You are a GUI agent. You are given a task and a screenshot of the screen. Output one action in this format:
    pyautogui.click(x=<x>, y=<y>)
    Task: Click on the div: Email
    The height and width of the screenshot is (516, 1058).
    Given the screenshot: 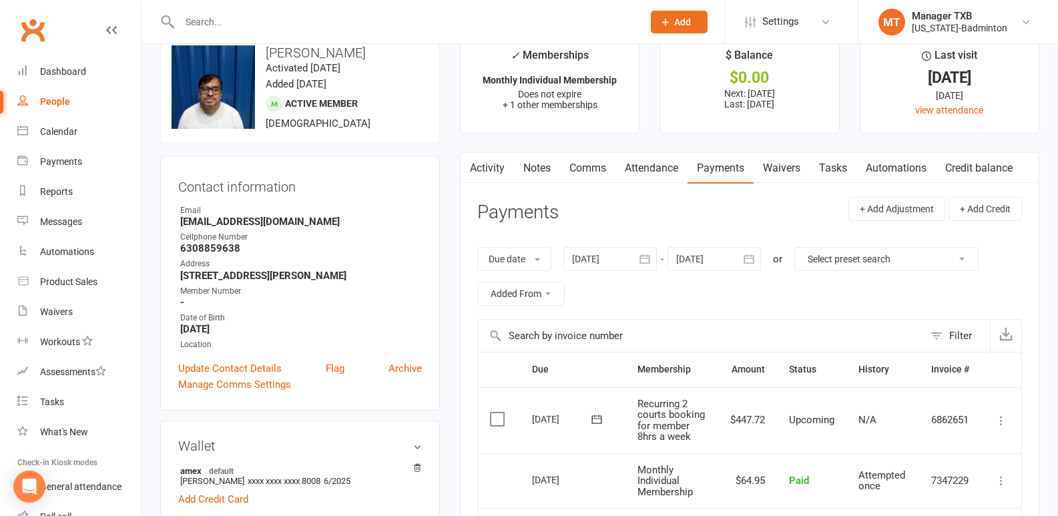 What is the action you would take?
    pyautogui.click(x=301, y=210)
    